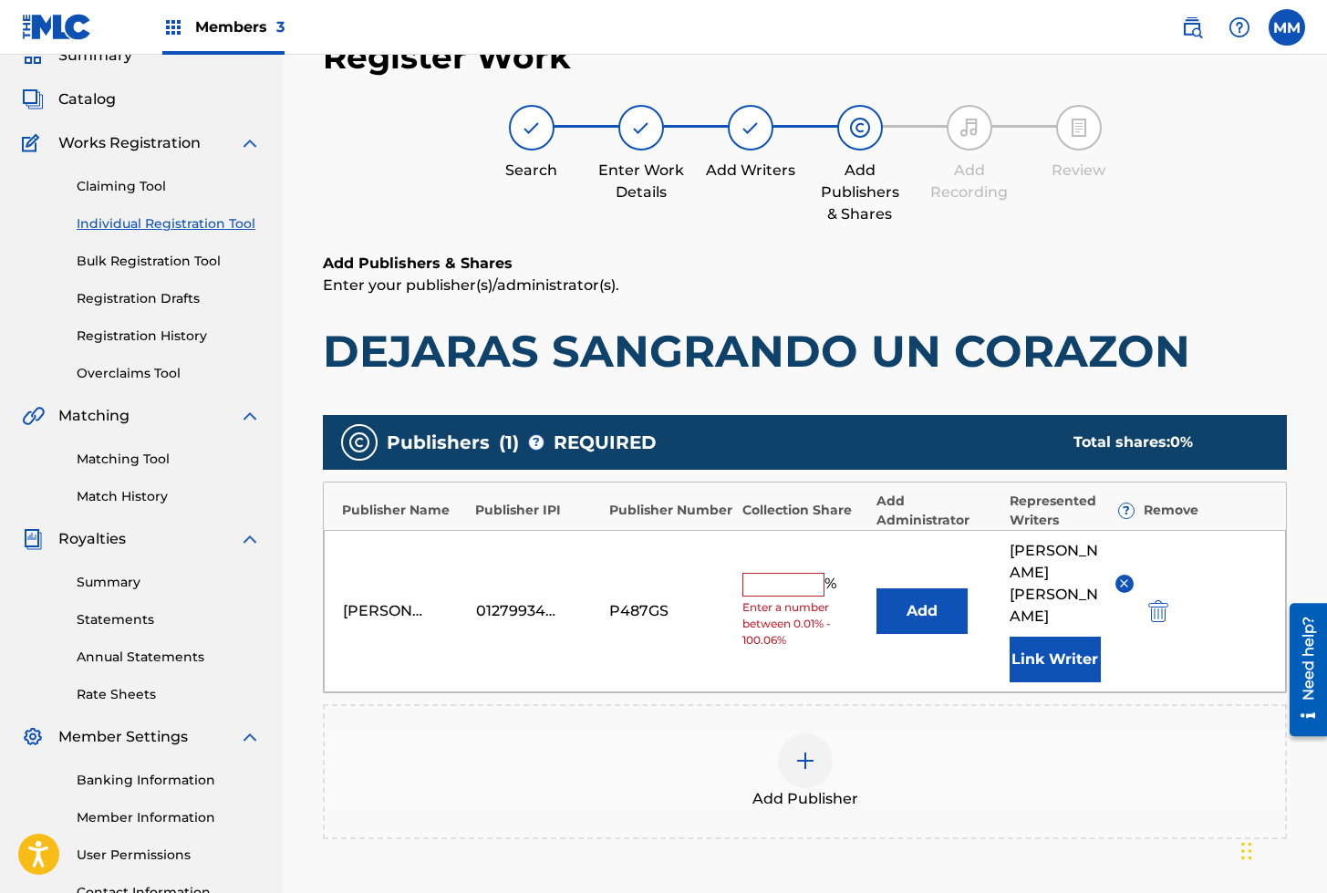 The width and height of the screenshot is (1327, 893). Describe the element at coordinates (805, 286) in the screenshot. I see `p: Enter your publisher(s)/administrator(s).` at that location.